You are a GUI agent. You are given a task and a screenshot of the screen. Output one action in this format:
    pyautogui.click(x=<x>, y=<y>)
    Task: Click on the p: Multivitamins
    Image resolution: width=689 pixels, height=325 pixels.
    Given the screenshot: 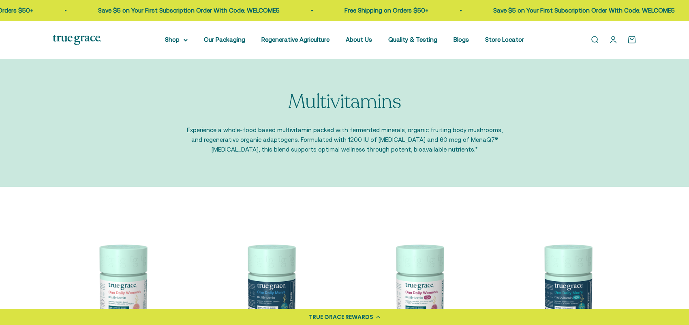 What is the action you would take?
    pyautogui.click(x=345, y=102)
    